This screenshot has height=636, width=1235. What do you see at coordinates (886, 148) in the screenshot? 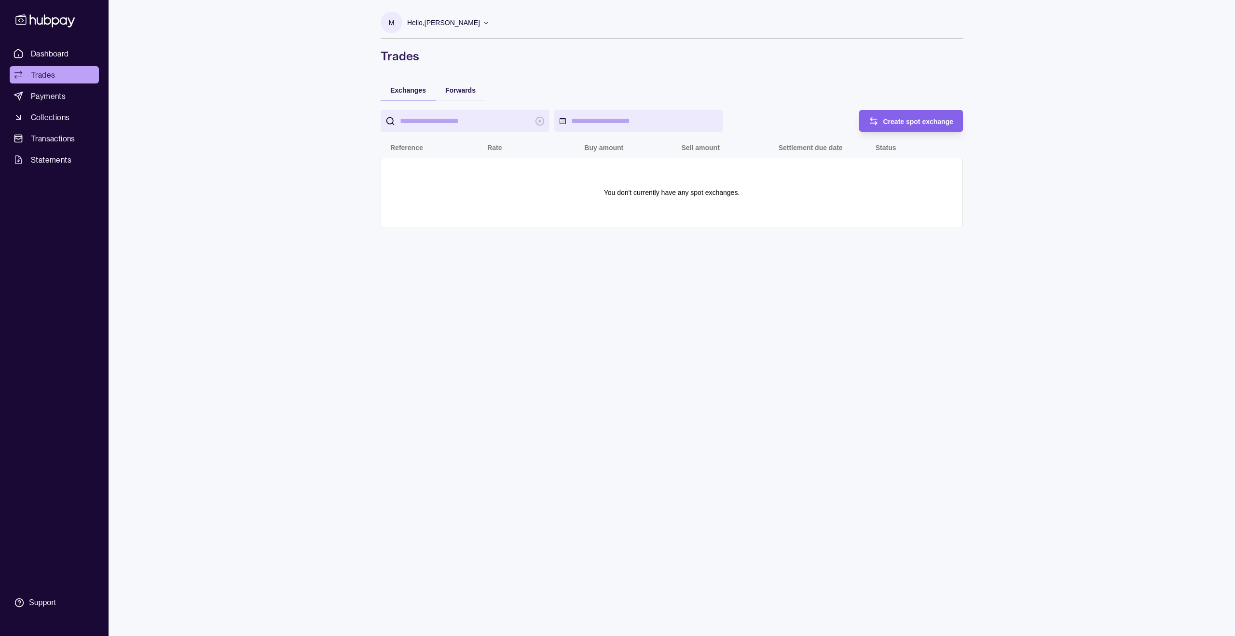
I see `p: Status` at bounding box center [886, 148].